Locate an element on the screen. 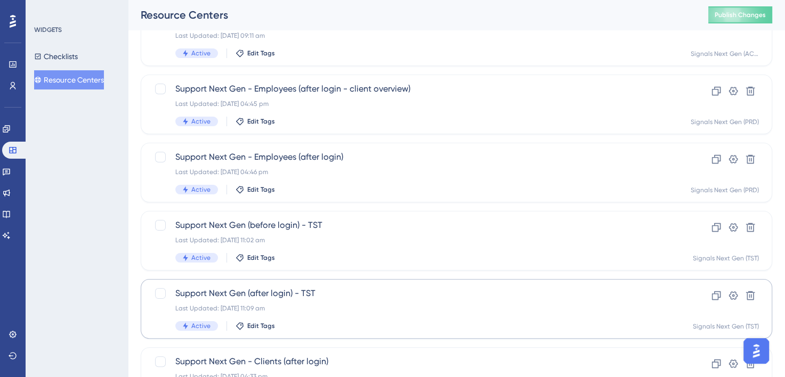 Image resolution: width=785 pixels, height=377 pixels. span: Support Next Gen - Employees (after login) is located at coordinates (414, 157).